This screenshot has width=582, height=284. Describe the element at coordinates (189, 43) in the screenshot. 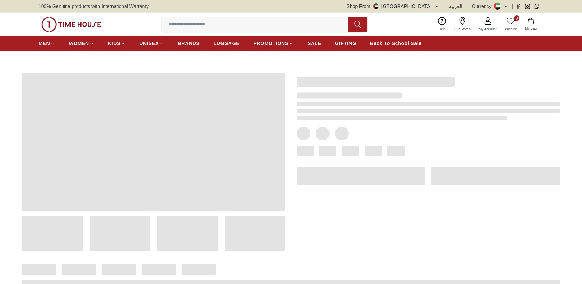

I see `span: BRANDS` at that location.